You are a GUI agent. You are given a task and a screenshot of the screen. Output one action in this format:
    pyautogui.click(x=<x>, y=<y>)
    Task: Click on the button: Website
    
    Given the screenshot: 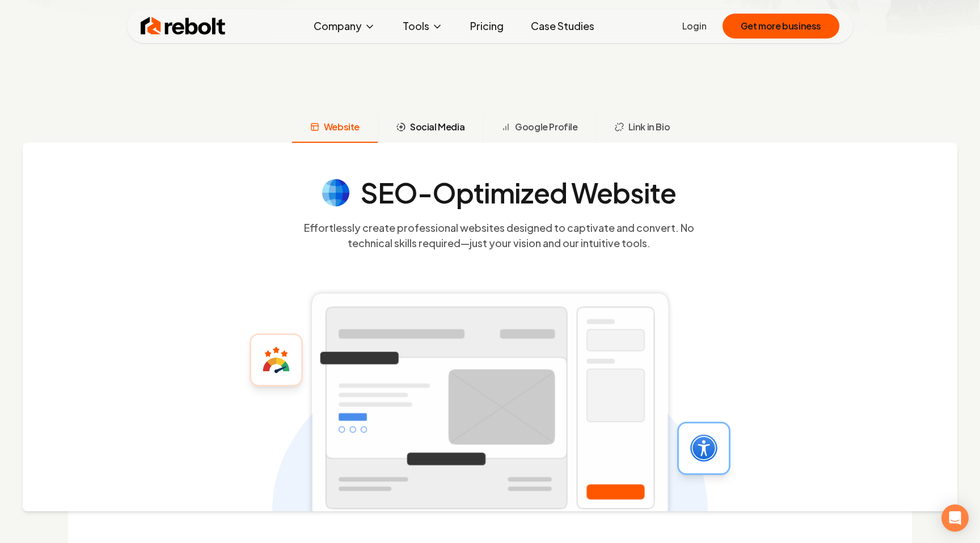 What is the action you would take?
    pyautogui.click(x=335, y=128)
    